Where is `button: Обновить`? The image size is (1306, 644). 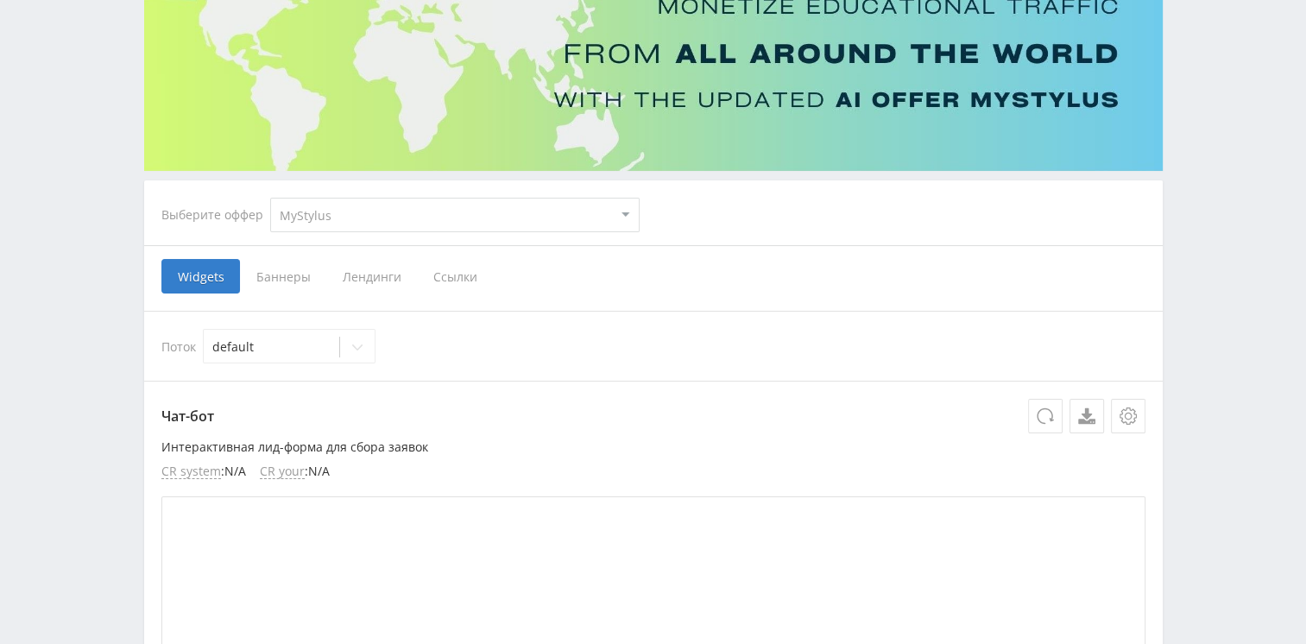 button: Обновить is located at coordinates (1045, 416).